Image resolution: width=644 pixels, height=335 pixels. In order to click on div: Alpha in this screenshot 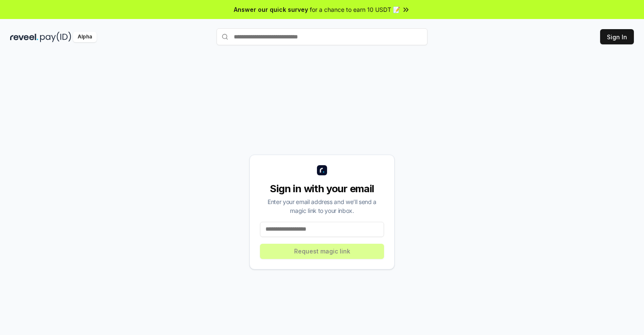, I will do `click(85, 37)`.